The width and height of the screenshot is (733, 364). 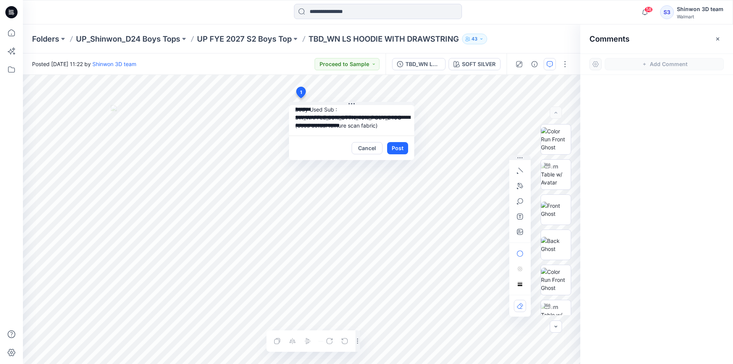 I want to click on p: TBD_WN LS HOODIE WITH DRAWSTRING, so click(x=384, y=39).